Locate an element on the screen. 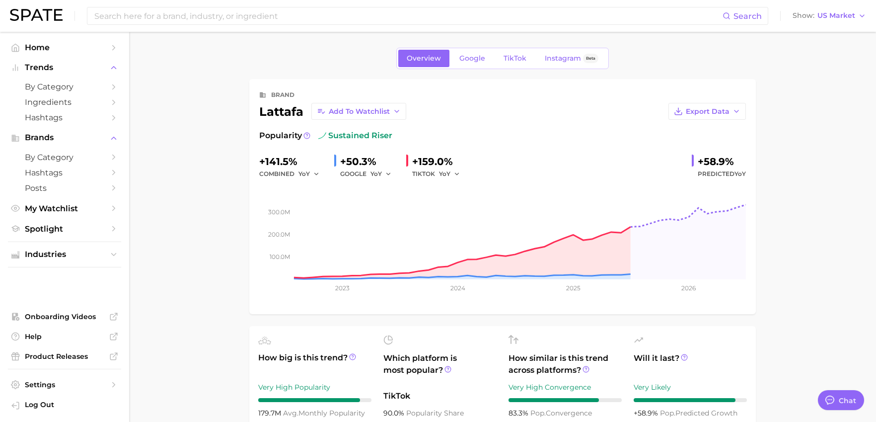 This screenshot has width=876, height=422. button: Industries is located at coordinates (65, 254).